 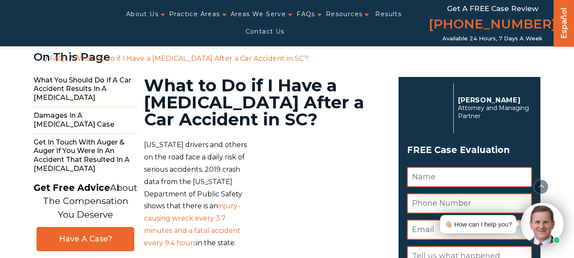 I want to click on span: injury-causing wreck every 3.7 minutes and a fatal accident every 9.4 hours, so click(x=192, y=224).